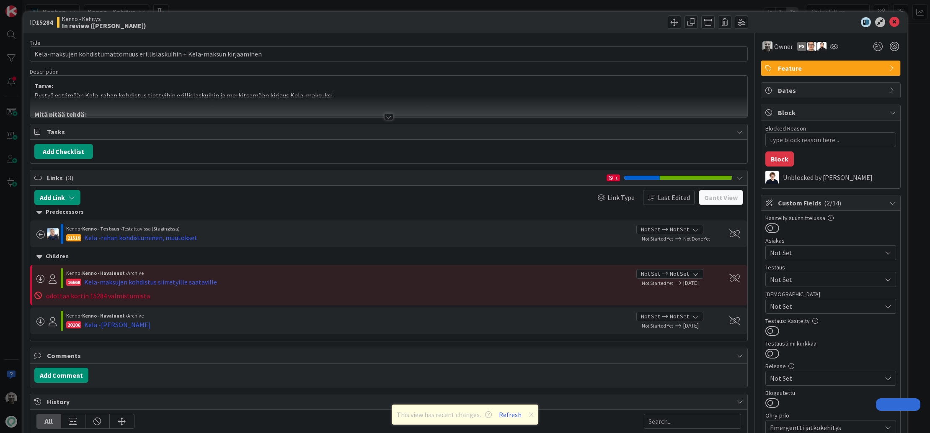 The height and width of the screenshot is (433, 930). What do you see at coordinates (831, 68) in the screenshot?
I see `span: Feature` at bounding box center [831, 68].